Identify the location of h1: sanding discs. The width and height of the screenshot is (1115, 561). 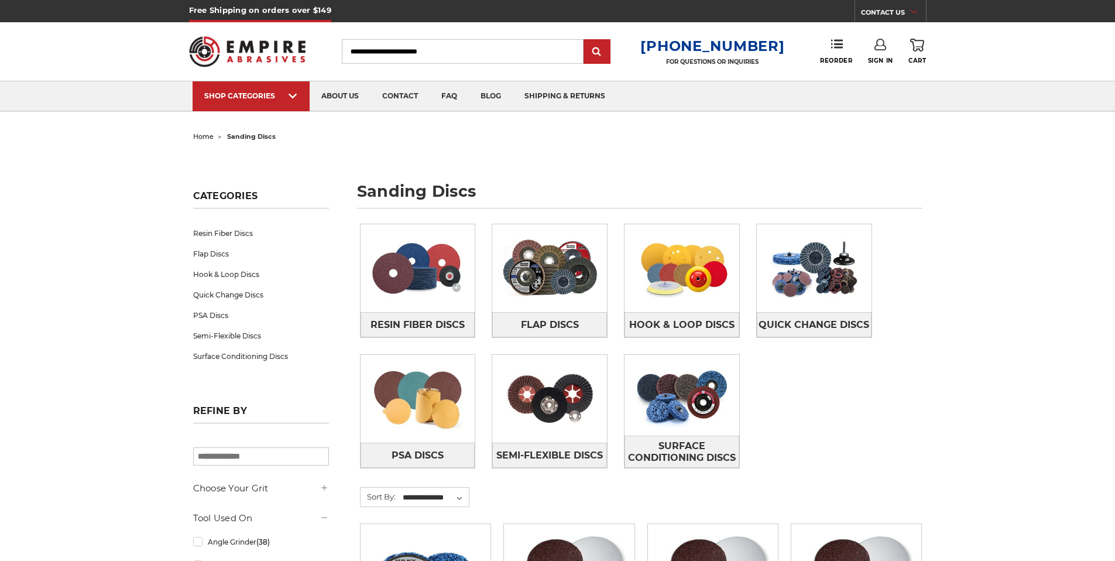
(640, 196).